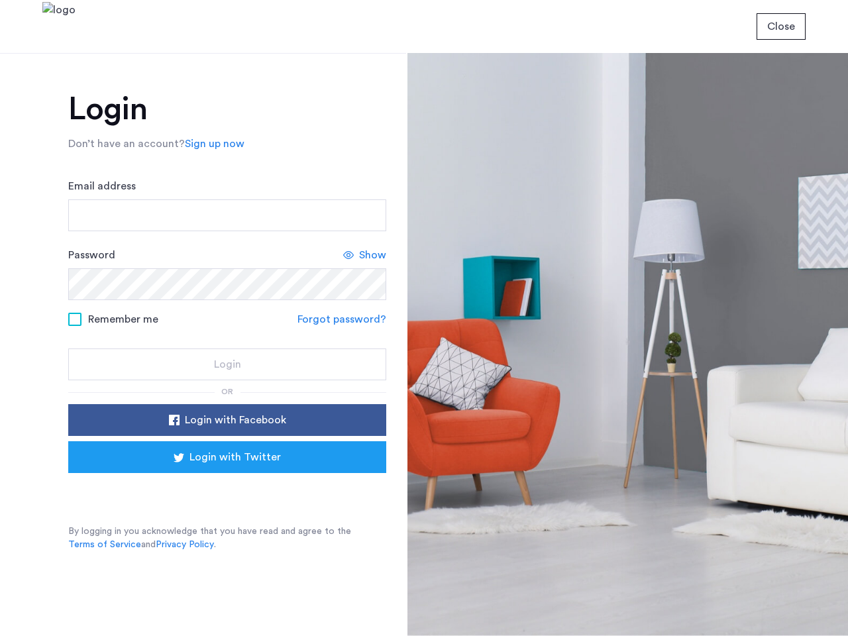 This screenshot has width=848, height=636. What do you see at coordinates (781, 26) in the screenshot?
I see `span: Close` at bounding box center [781, 26].